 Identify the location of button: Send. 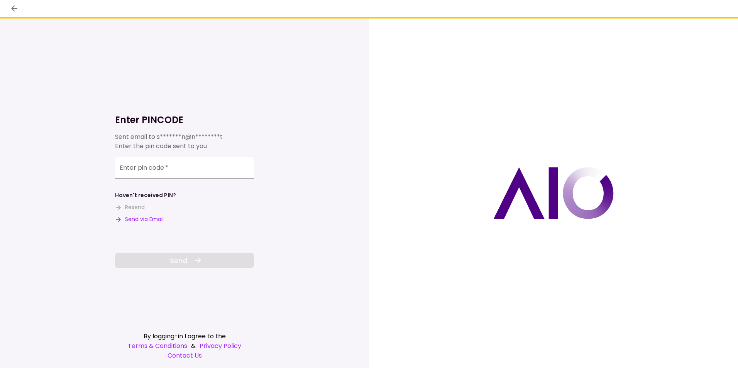
(184, 260).